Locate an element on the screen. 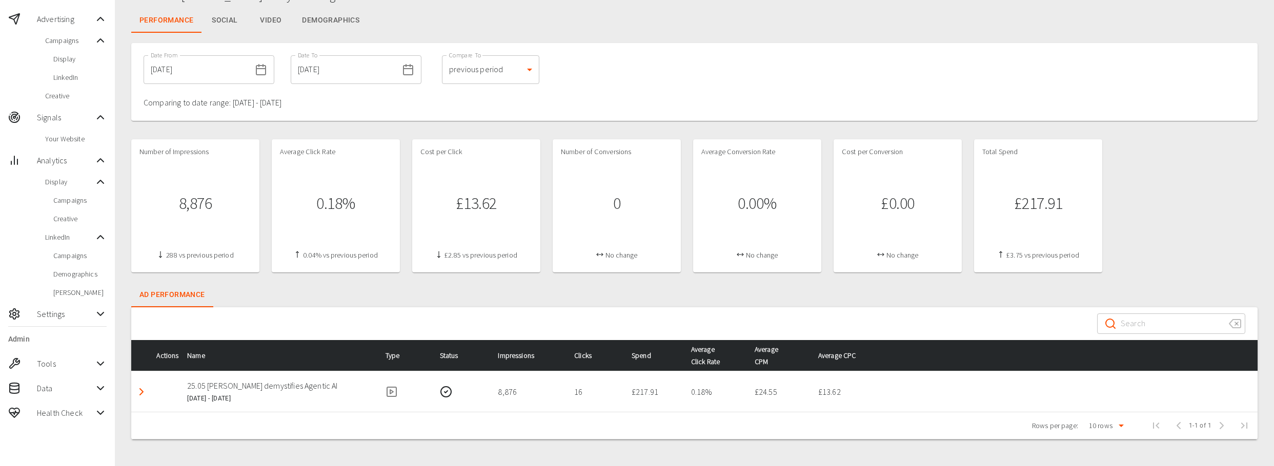 The width and height of the screenshot is (1274, 466). span: Spend is located at coordinates (649, 356).